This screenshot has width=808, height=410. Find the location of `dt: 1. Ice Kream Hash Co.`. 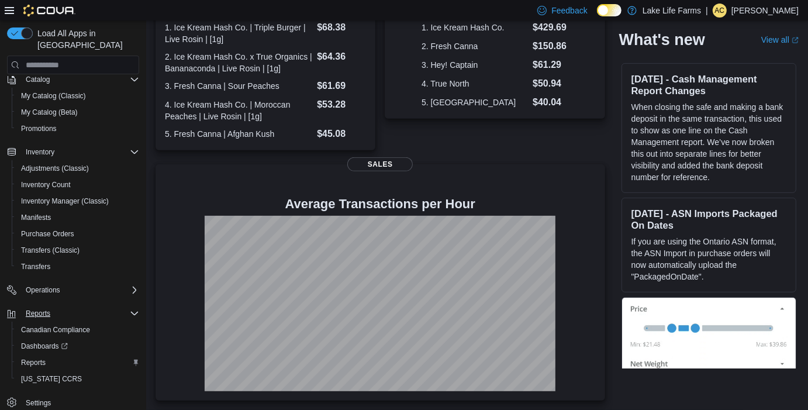

dt: 1. Ice Kream Hash Co. is located at coordinates (475, 27).